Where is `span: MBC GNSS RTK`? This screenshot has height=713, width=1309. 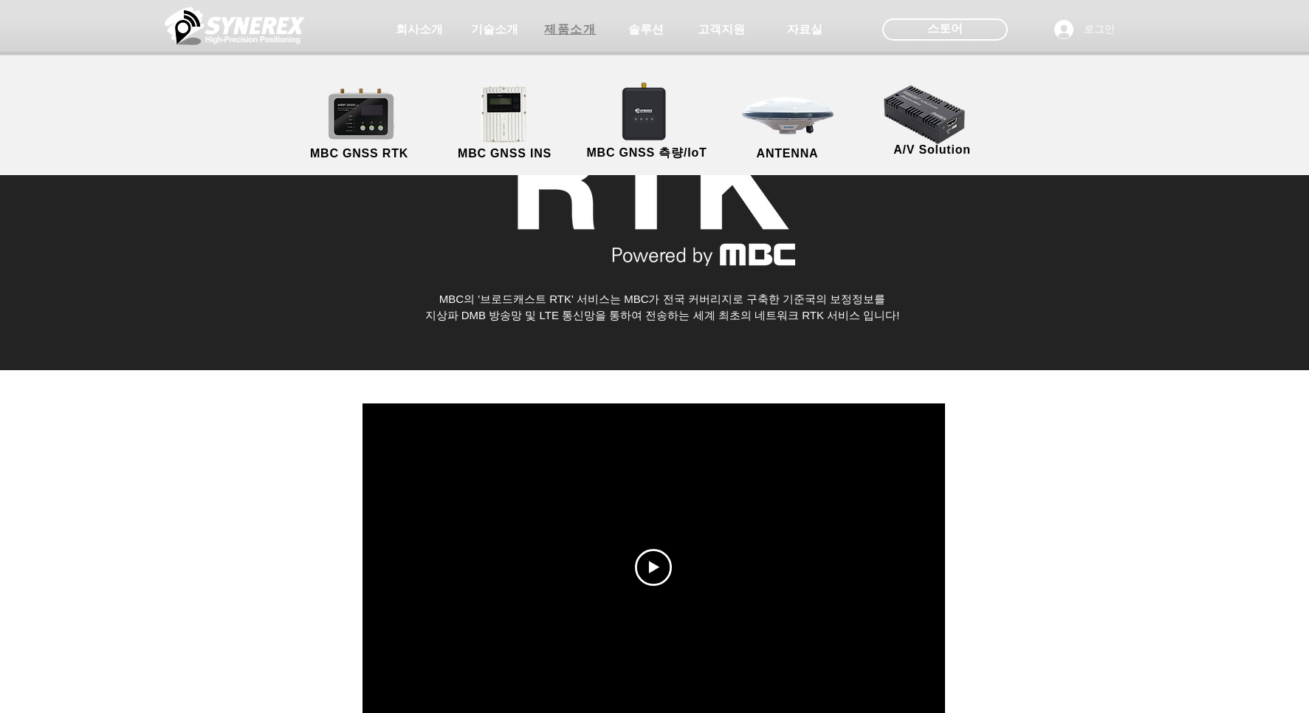 span: MBC GNSS RTK is located at coordinates (359, 154).